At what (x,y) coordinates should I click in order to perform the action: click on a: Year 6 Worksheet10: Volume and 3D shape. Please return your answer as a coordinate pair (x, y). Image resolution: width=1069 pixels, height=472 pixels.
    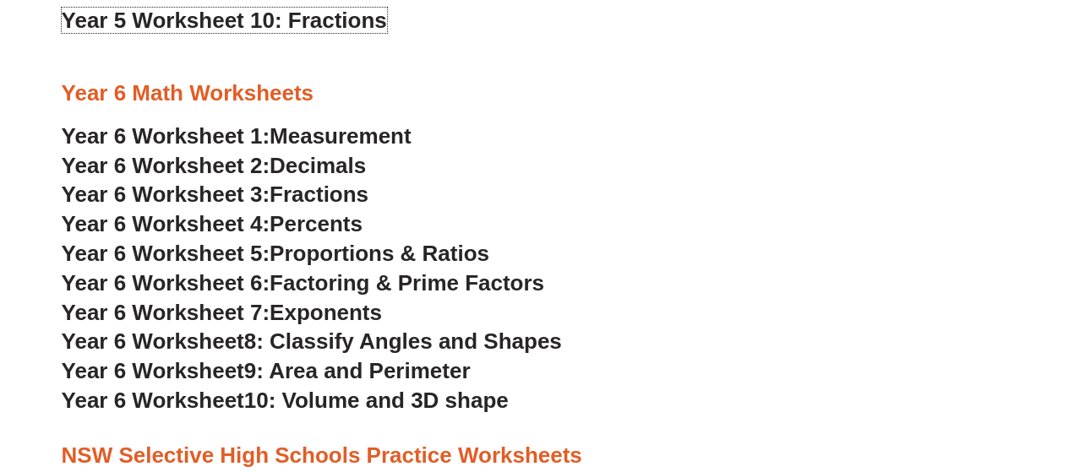
    Looking at the image, I should click on (285, 400).